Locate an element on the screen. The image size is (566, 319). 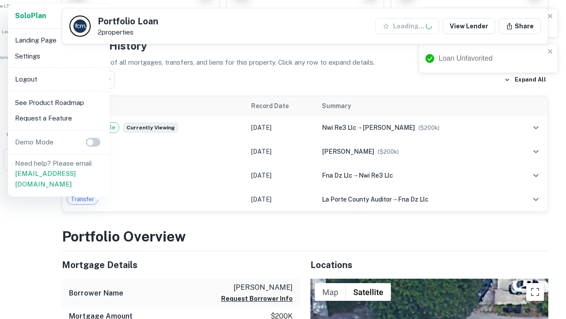
li: See Product Roadmap is located at coordinates (59, 103).